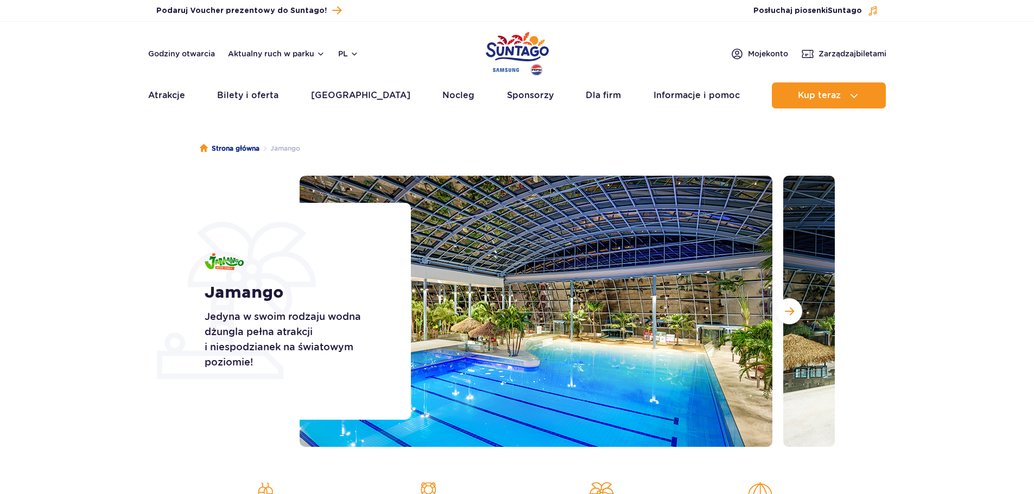 This screenshot has height=494, width=1034. What do you see at coordinates (768, 54) in the screenshot?
I see `span: Moje konto` at bounding box center [768, 54].